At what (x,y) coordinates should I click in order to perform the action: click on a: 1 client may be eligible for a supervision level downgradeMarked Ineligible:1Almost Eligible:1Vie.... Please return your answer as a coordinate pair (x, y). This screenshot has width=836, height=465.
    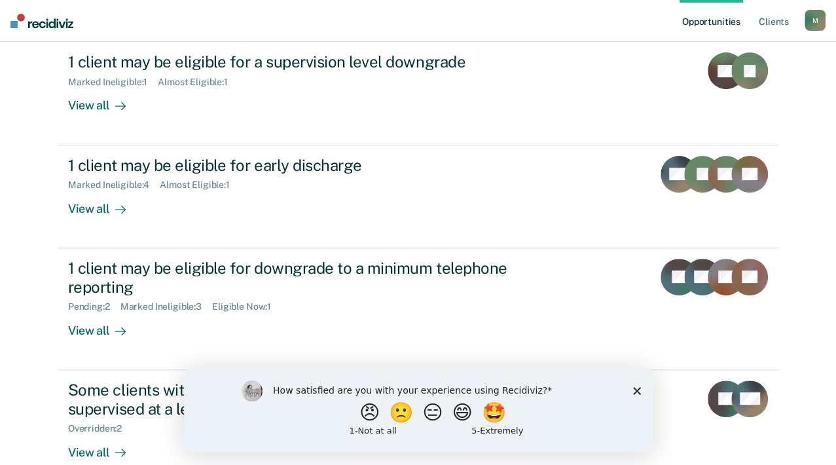
    Looking at the image, I should click on (418, 93).